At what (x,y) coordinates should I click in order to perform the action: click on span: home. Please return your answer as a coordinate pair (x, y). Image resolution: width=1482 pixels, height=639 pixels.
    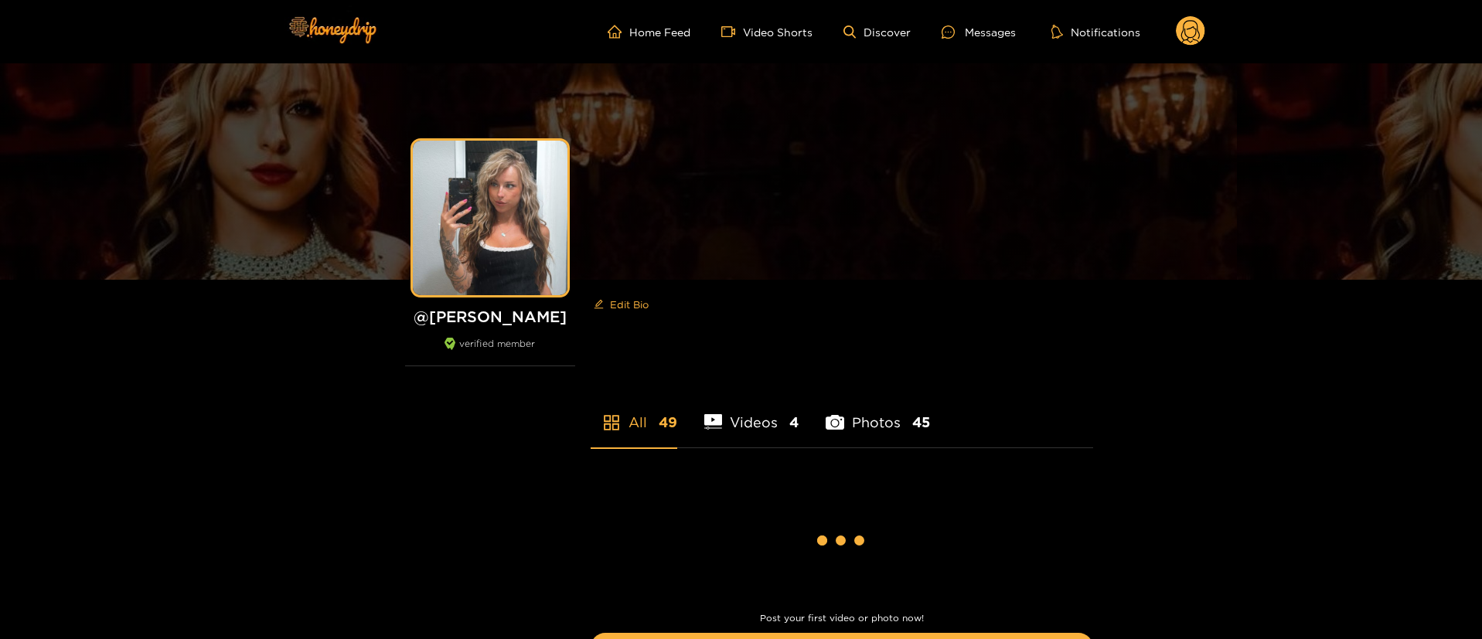
    Looking at the image, I should click on (618, 32).